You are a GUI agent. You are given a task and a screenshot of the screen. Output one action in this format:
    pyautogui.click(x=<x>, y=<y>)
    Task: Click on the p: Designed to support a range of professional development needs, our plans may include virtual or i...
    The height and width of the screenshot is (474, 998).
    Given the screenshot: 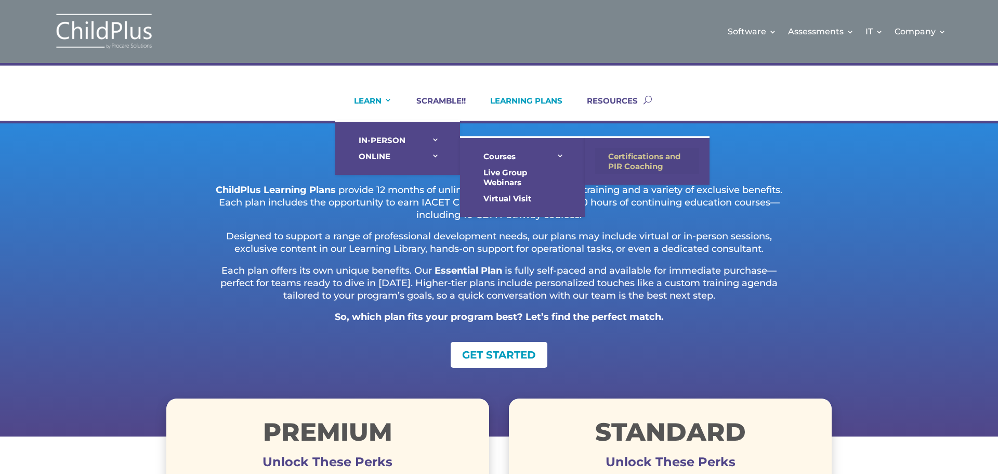 What is the action you would take?
    pyautogui.click(x=499, y=247)
    